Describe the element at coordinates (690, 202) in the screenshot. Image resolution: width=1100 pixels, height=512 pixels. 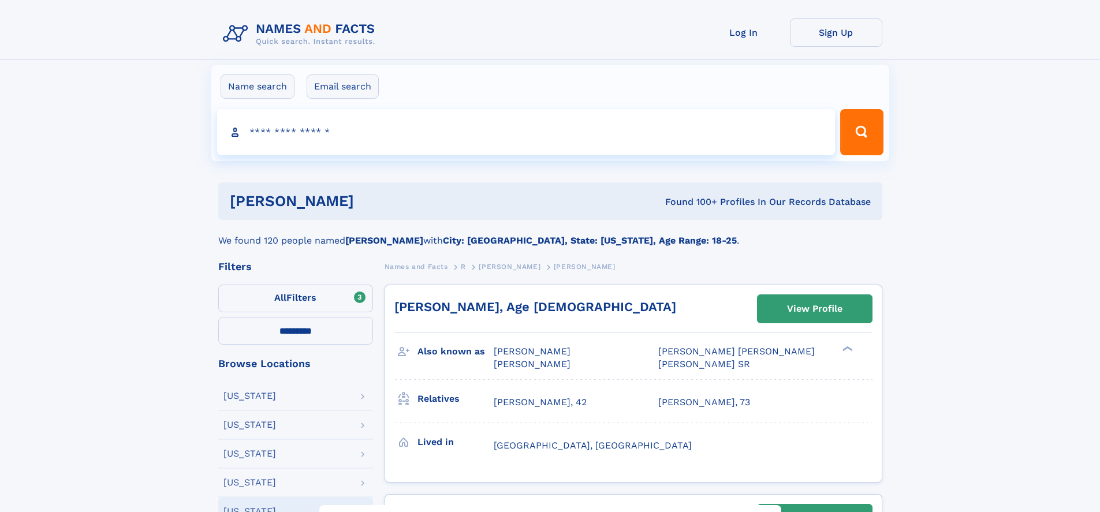
I see `div: Found 100+ Profiles In Our Records Database` at that location.